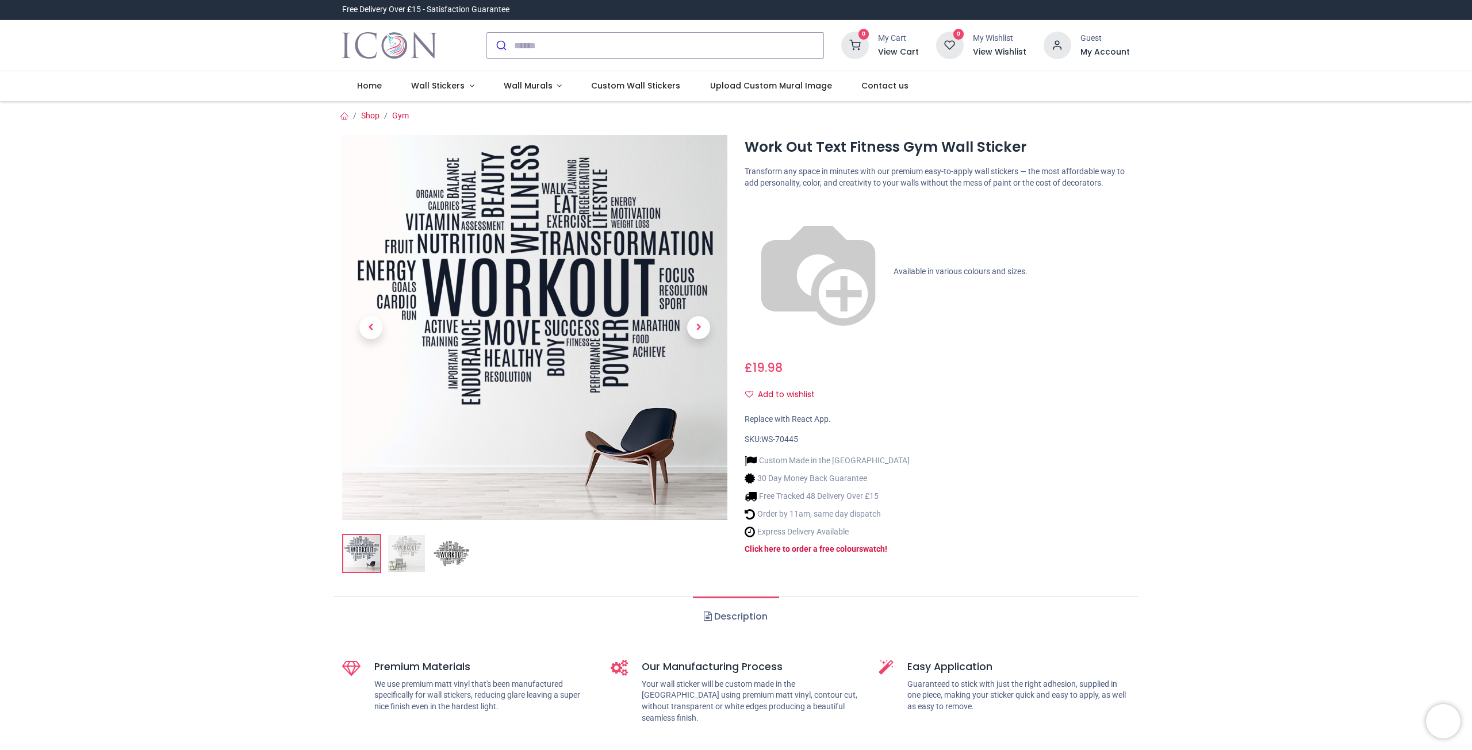  I want to click on li: Order by 11am, same day dispatch, so click(827, 514).